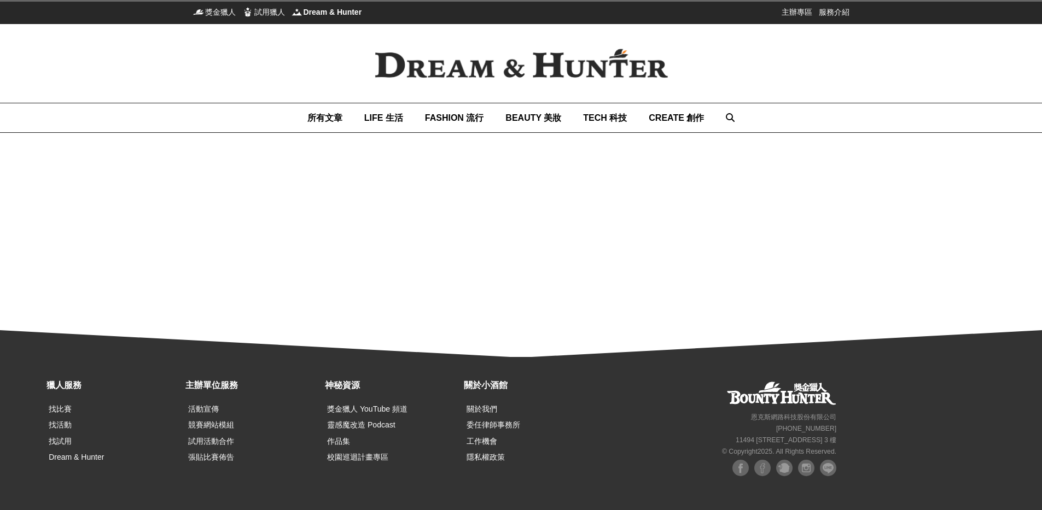  What do you see at coordinates (361, 425) in the screenshot?
I see `a: 靈感魔改造 Podcast` at bounding box center [361, 425].